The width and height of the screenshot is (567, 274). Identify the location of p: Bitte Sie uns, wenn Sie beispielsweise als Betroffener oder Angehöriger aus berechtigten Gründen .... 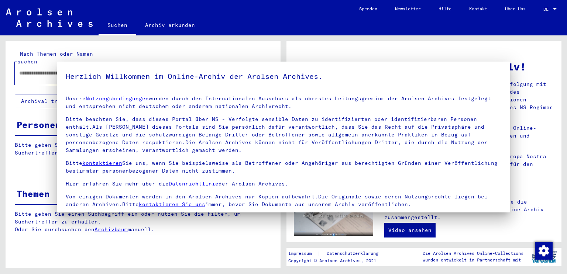
(283, 167).